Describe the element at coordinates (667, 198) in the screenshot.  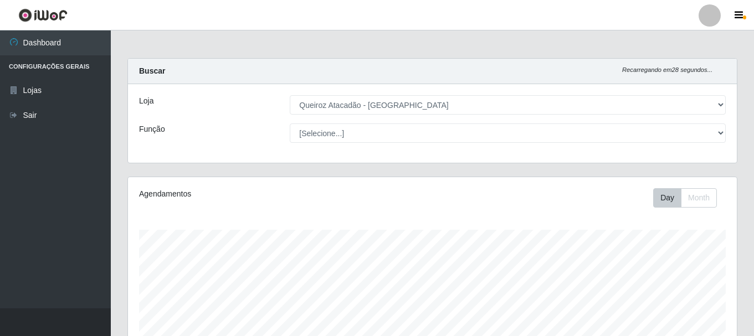
I see `button: Day` at that location.